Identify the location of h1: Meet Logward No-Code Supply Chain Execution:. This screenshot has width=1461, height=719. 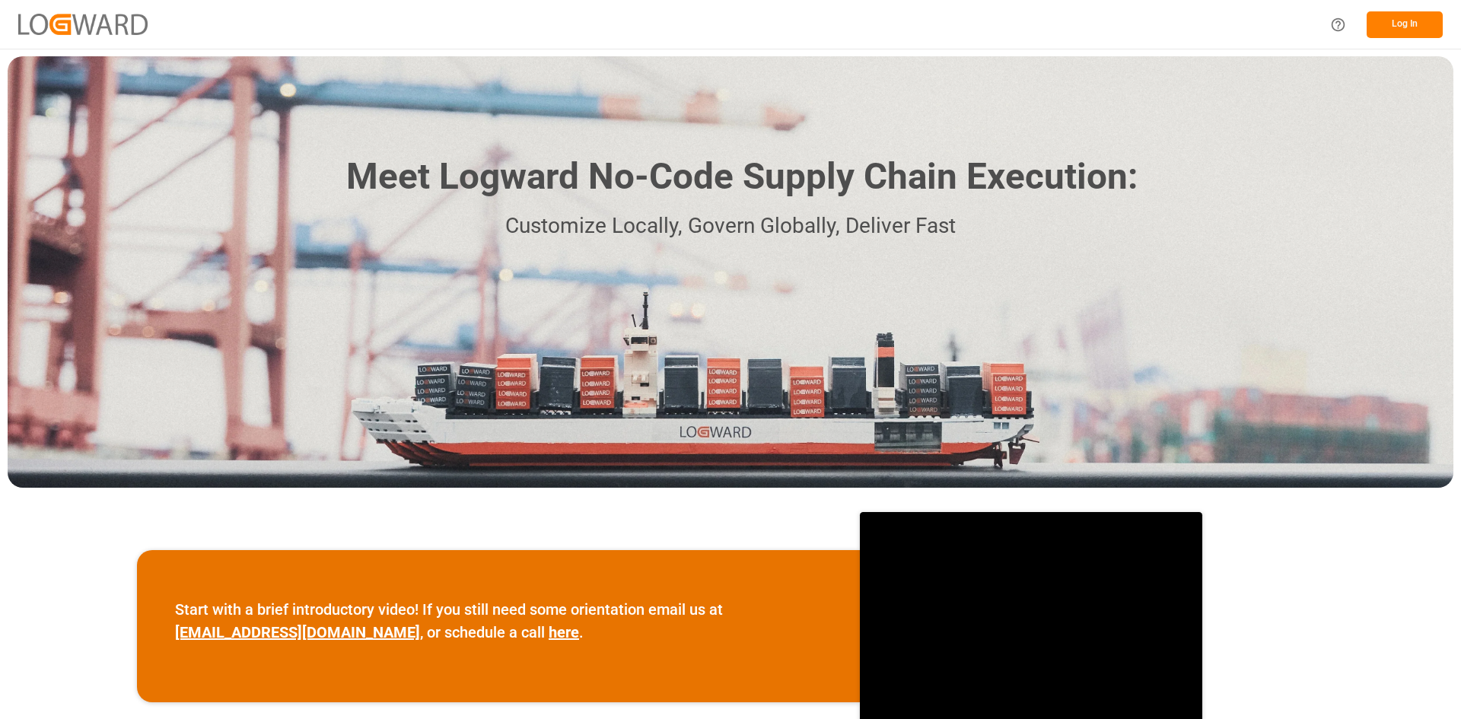
(742, 177).